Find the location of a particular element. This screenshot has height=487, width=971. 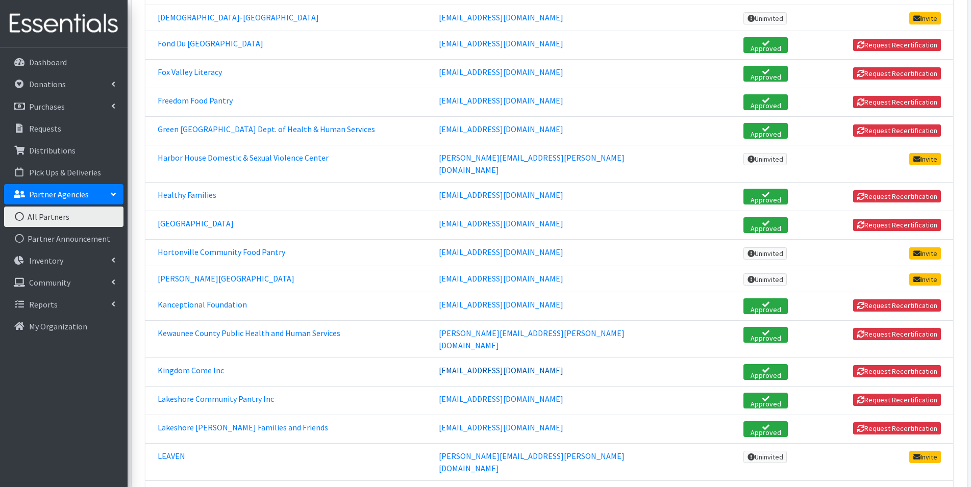

p: Pick Ups & Deliveries is located at coordinates (65, 172).